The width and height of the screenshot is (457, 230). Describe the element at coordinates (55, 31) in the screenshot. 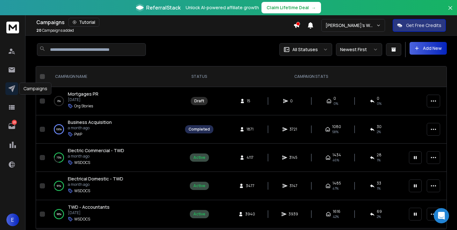

I see `p: Campaigns added` at that location.